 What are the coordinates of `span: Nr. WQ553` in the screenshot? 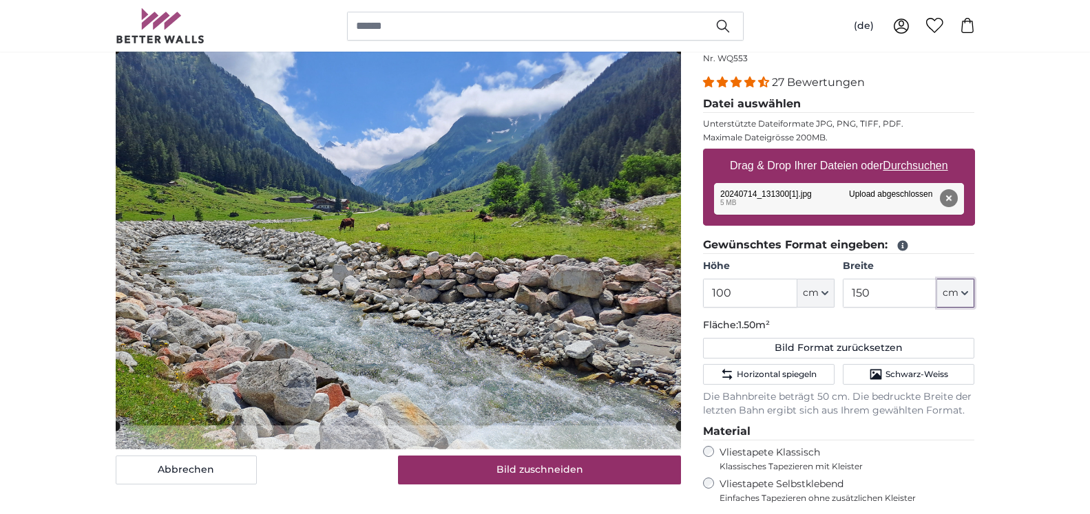 It's located at (725, 58).